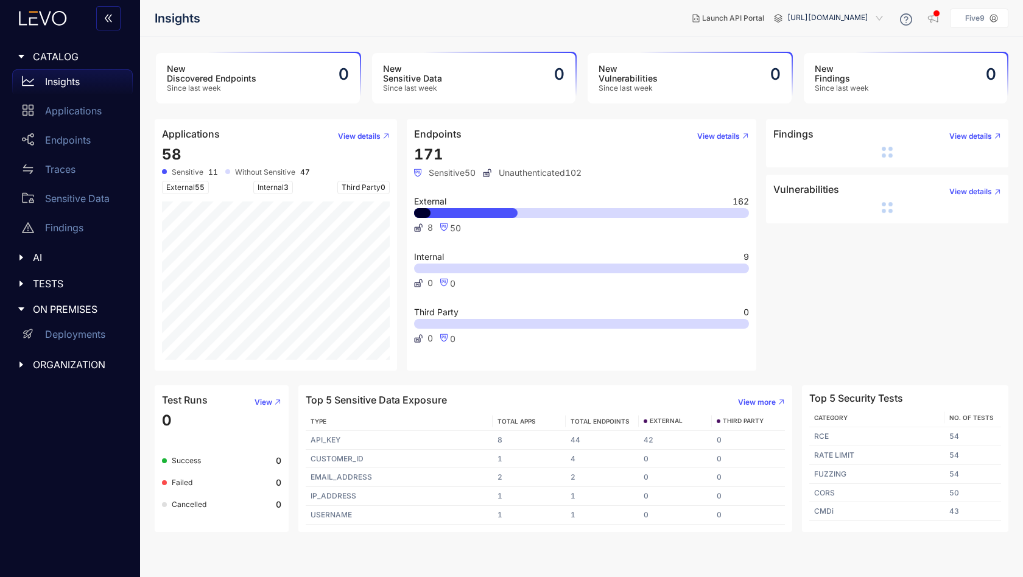 This screenshot has height=577, width=1023. I want to click on span: double-left, so click(108, 19).